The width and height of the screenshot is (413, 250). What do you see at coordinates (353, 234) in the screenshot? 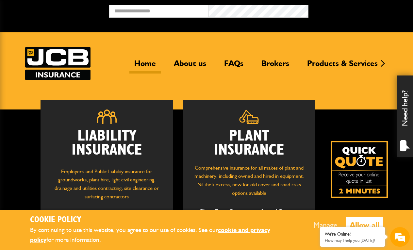
I see `div: We're Online!` at bounding box center [353, 234].